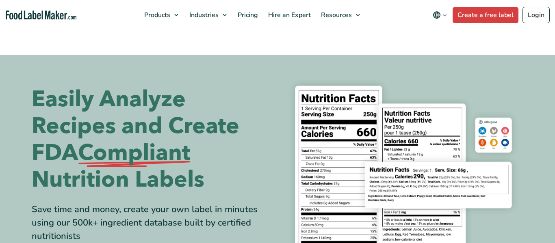 The image size is (555, 243). Describe the element at coordinates (152, 223) in the screenshot. I see `div: Save time and money, create your own label in minutes using our 500k+ ingredient database built b...` at that location.